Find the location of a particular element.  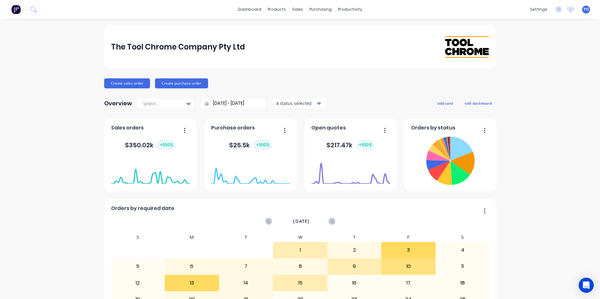

button: edit dashboard is located at coordinates (478, 103).